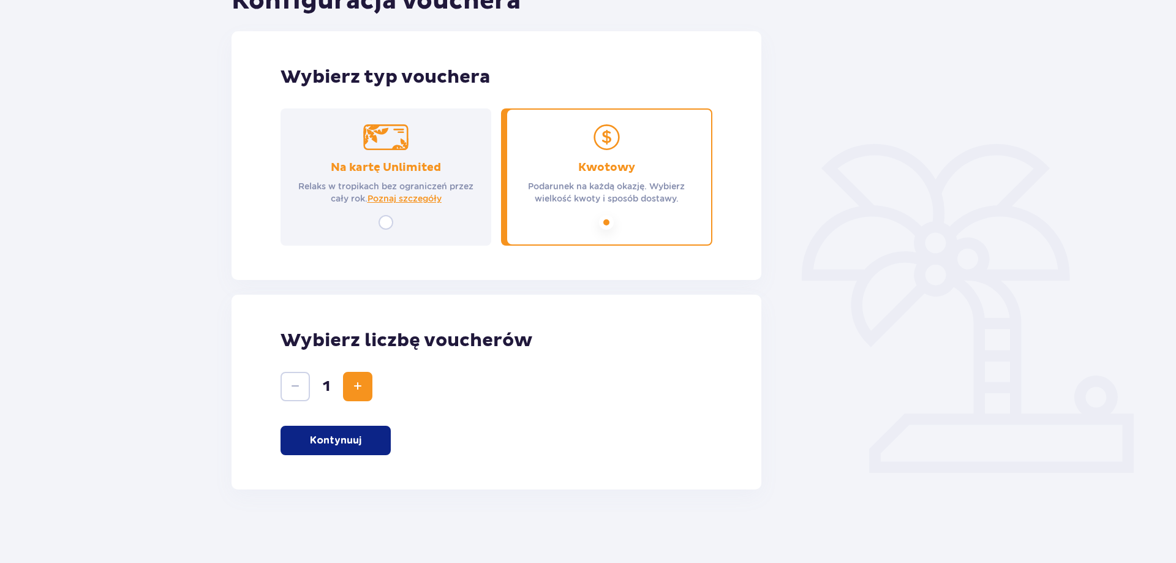 The height and width of the screenshot is (563, 1176). Describe the element at coordinates (326, 386) in the screenshot. I see `span: 1` at that location.